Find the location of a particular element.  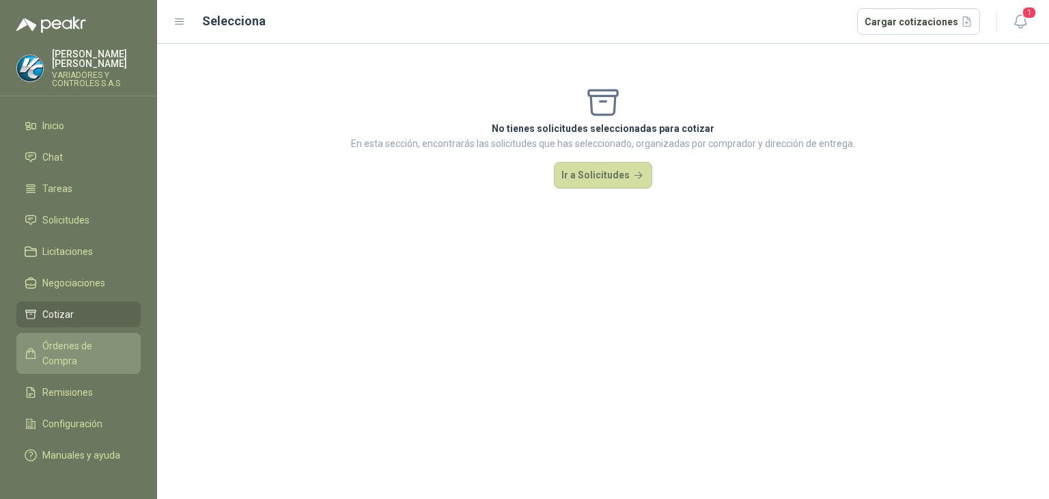

span: Licitaciones is located at coordinates (68, 251).